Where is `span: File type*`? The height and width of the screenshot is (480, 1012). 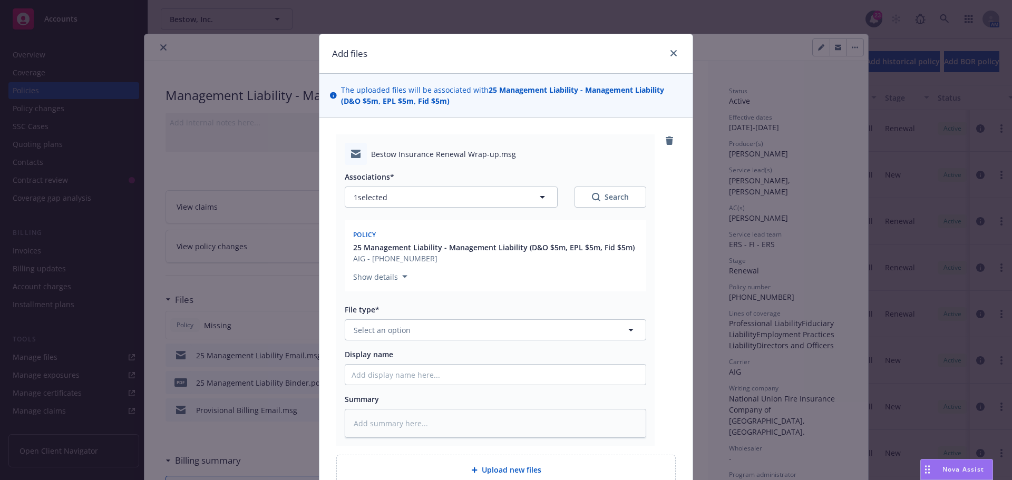
span: File type* is located at coordinates (362, 309).